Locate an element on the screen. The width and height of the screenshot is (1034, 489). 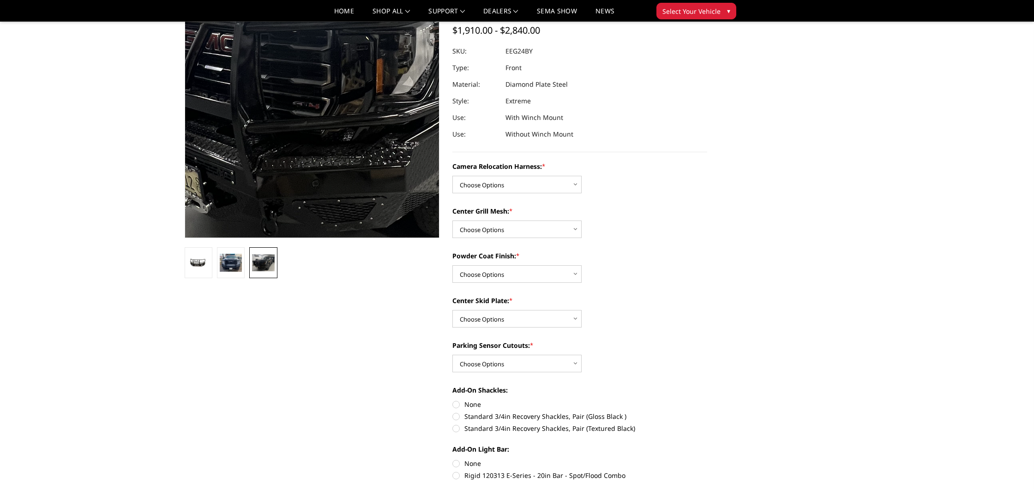
dd: EEG24BY is located at coordinates (519, 51).